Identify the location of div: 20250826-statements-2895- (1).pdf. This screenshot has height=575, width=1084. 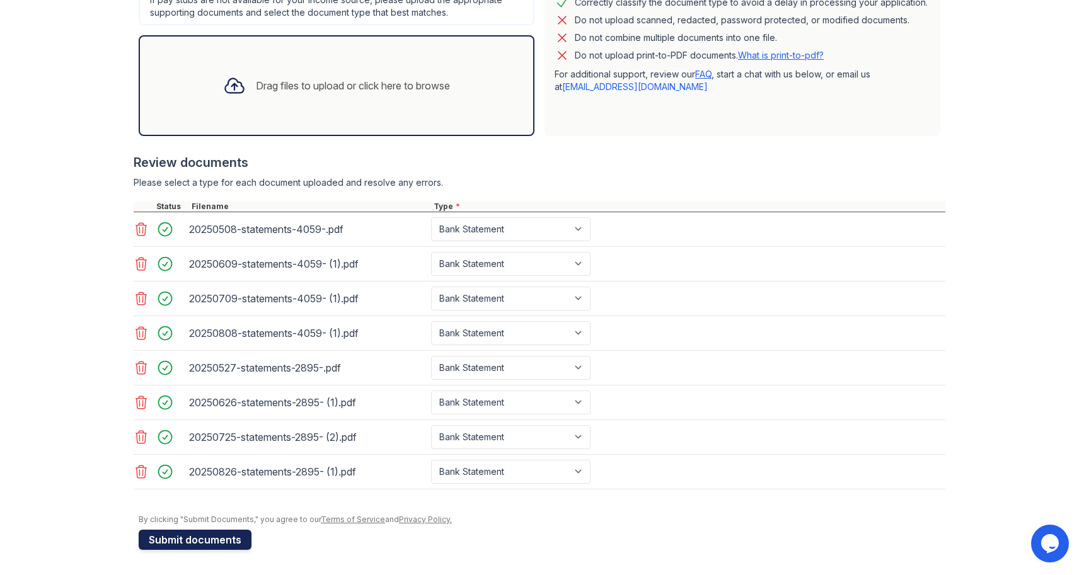
(308, 472).